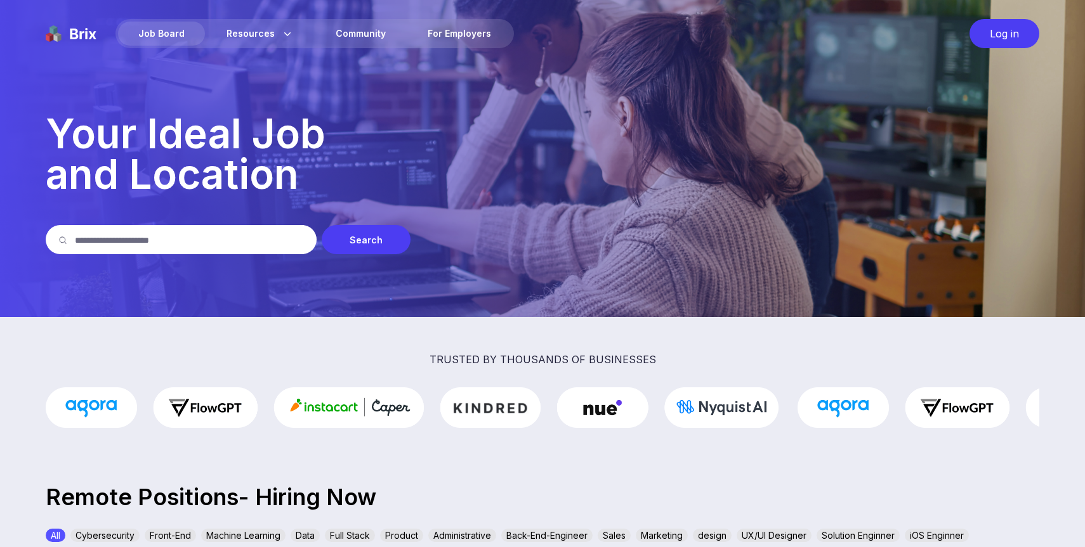 This screenshot has height=547, width=1085. I want to click on div: Data, so click(305, 535).